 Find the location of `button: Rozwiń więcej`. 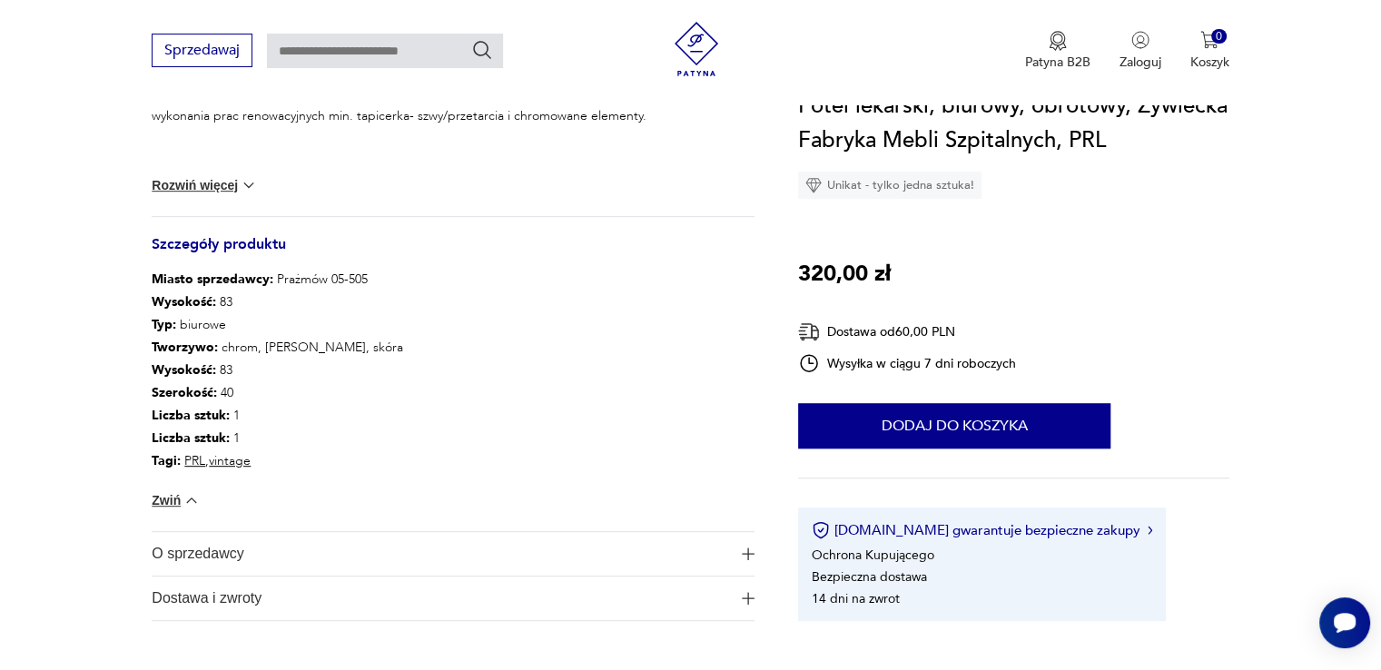

button: Rozwiń więcej is located at coordinates (204, 185).